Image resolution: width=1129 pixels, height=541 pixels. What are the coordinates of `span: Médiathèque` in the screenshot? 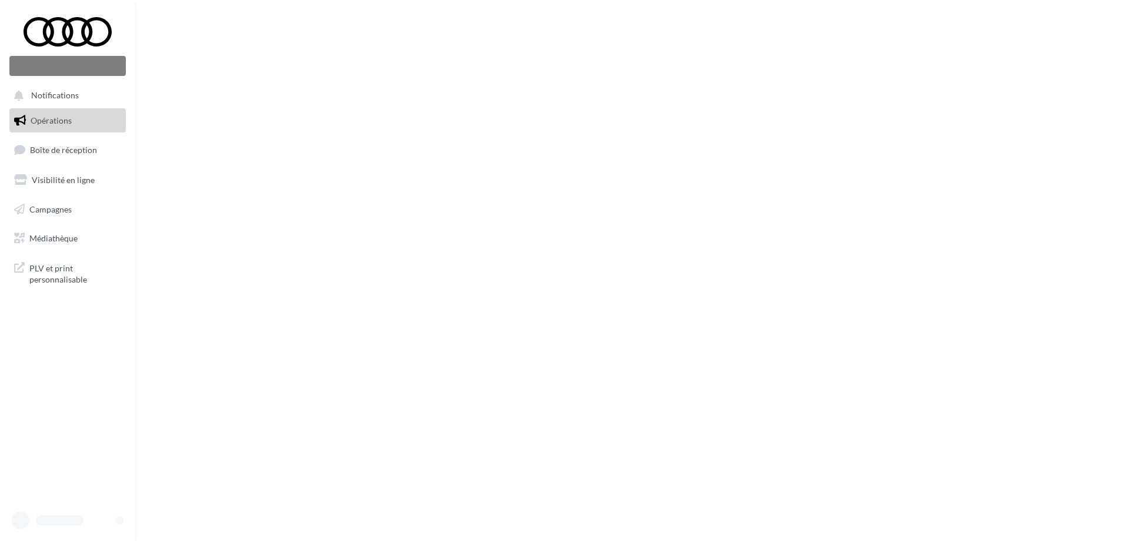 It's located at (54, 238).